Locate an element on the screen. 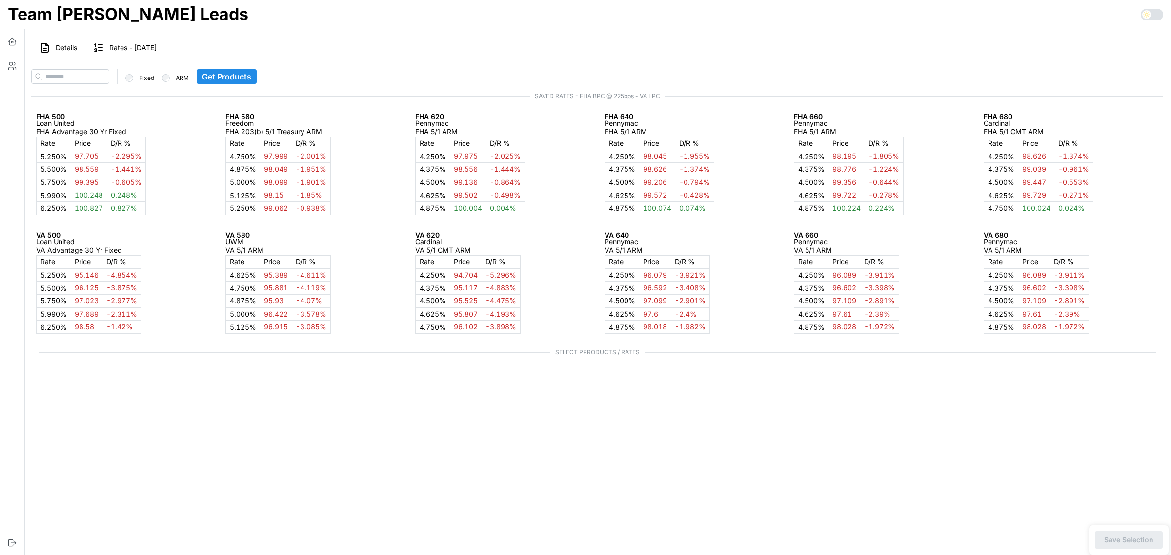  span: 98.556 is located at coordinates (466, 169).